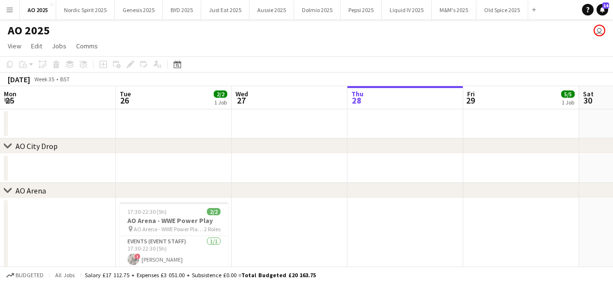 The height and width of the screenshot is (283, 613). Describe the element at coordinates (272, 10) in the screenshot. I see `button: Aussie 2025` at that location.